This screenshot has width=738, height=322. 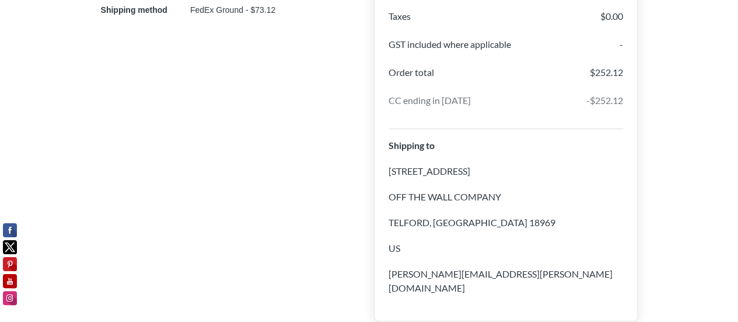 What do you see at coordinates (143, 10) in the screenshot?
I see `div: Shipping method` at bounding box center [143, 10].